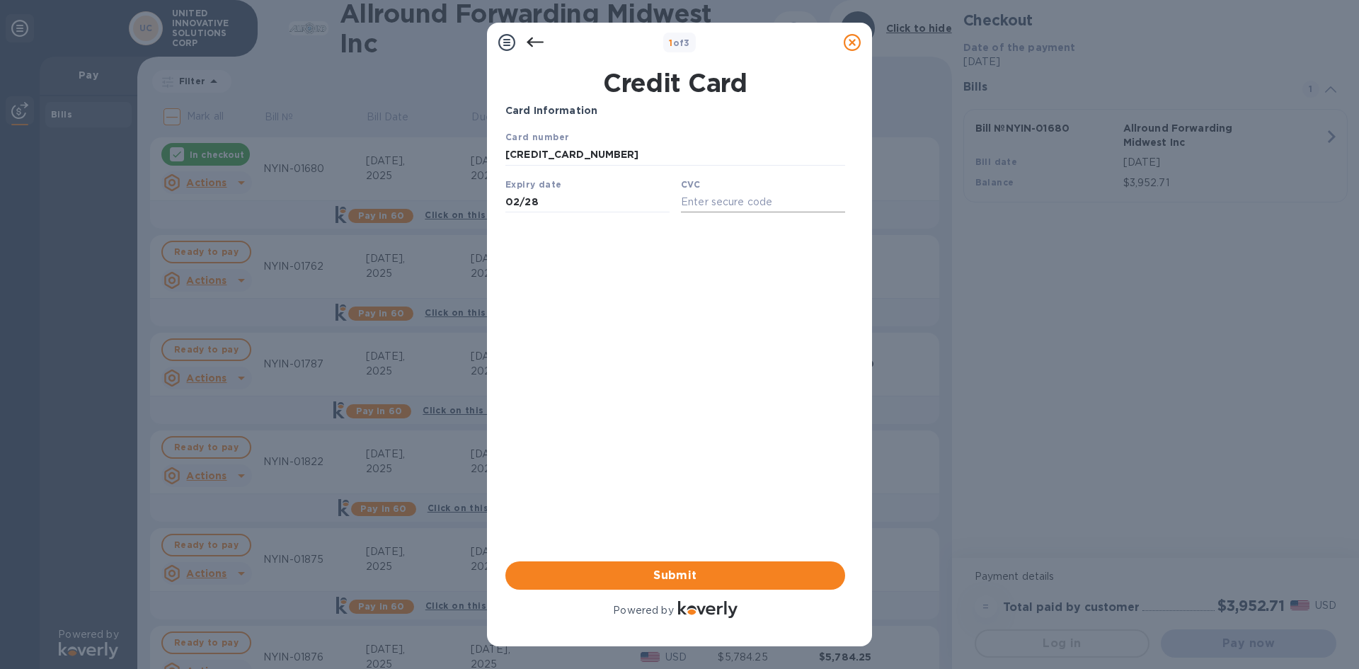 The image size is (1359, 669). Describe the element at coordinates (675, 576) in the screenshot. I see `button: Submit` at that location.